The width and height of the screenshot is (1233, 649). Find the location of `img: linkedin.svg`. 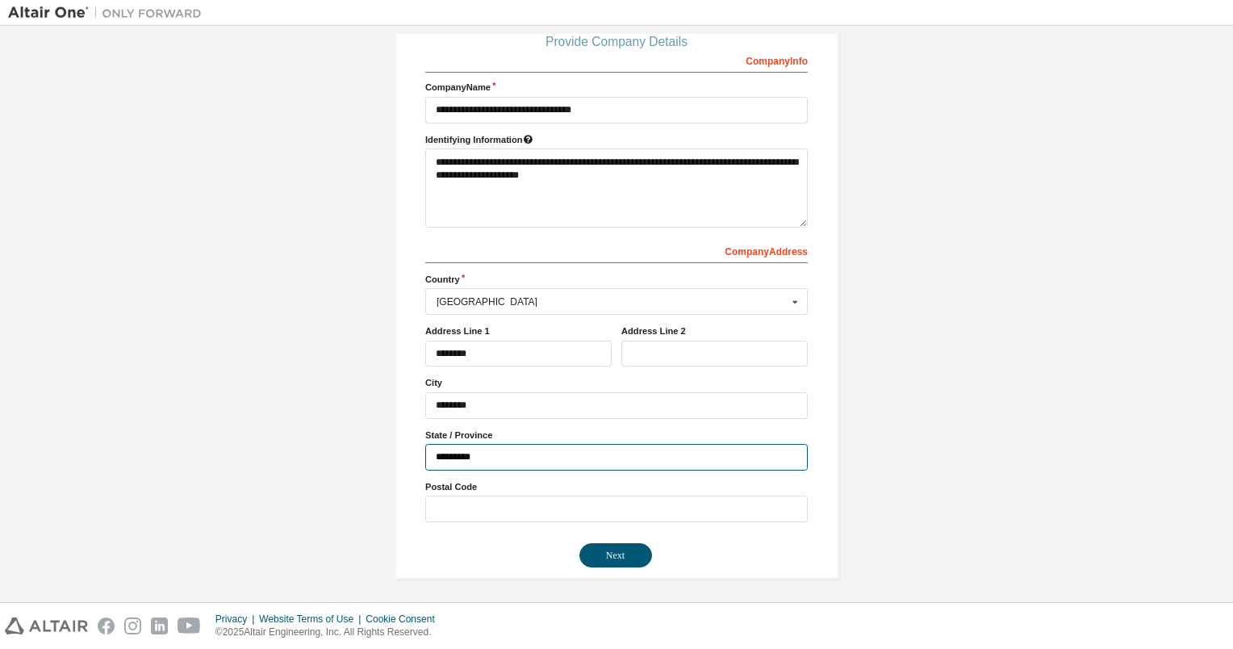

img: linkedin.svg is located at coordinates (159, 625).